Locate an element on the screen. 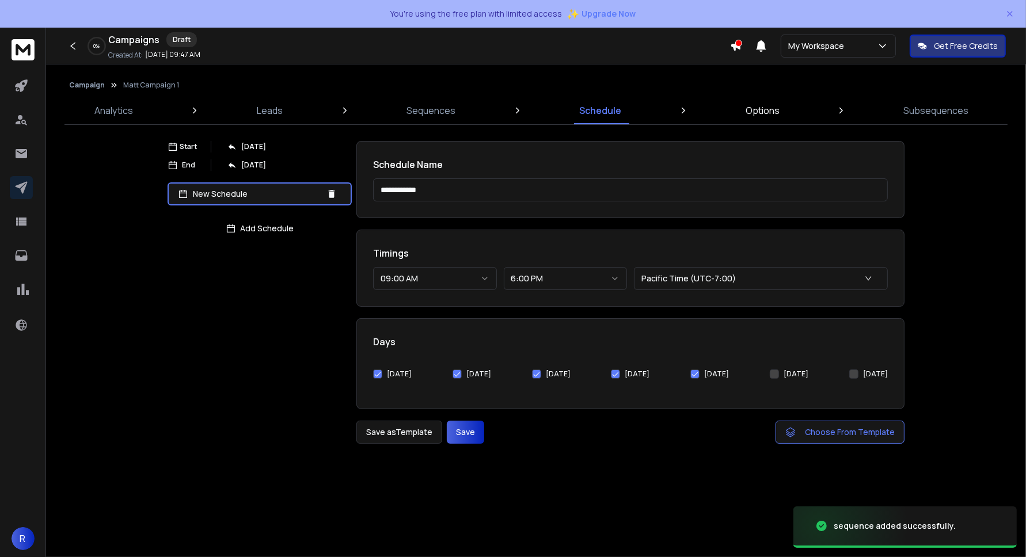  p: Analytics is located at coordinates (113, 111).